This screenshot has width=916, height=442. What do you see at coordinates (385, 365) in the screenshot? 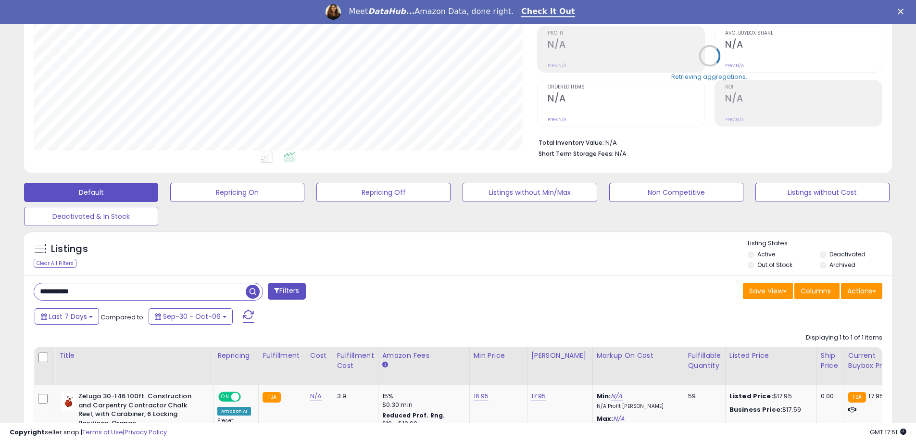
I see `small: Amazon Fees.` at bounding box center [385, 365].